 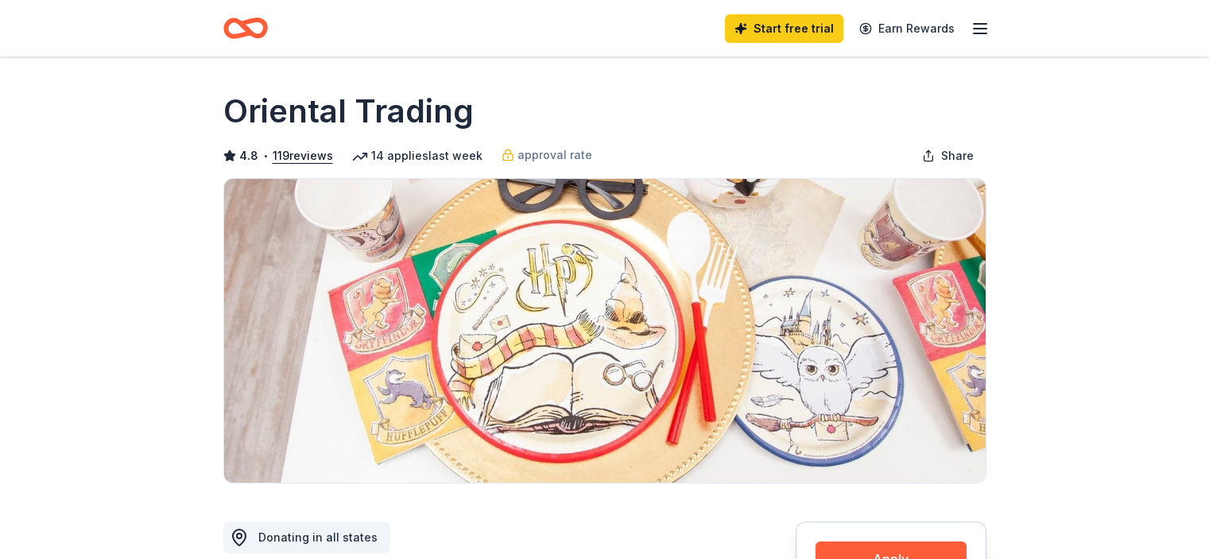 I want to click on span: approval rate, so click(x=555, y=155).